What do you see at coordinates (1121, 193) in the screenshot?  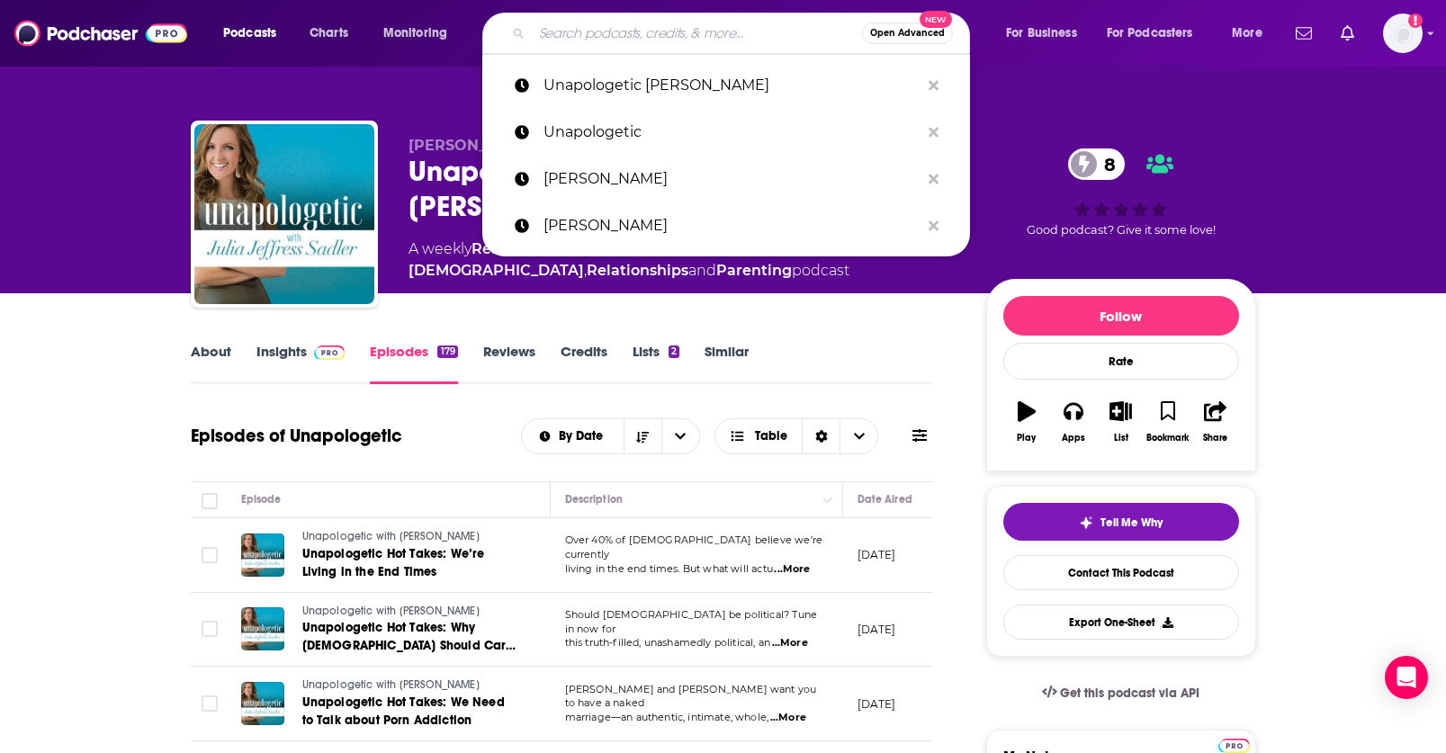 I see `div: 8Good podcast? Give it some love!` at bounding box center [1121, 193].